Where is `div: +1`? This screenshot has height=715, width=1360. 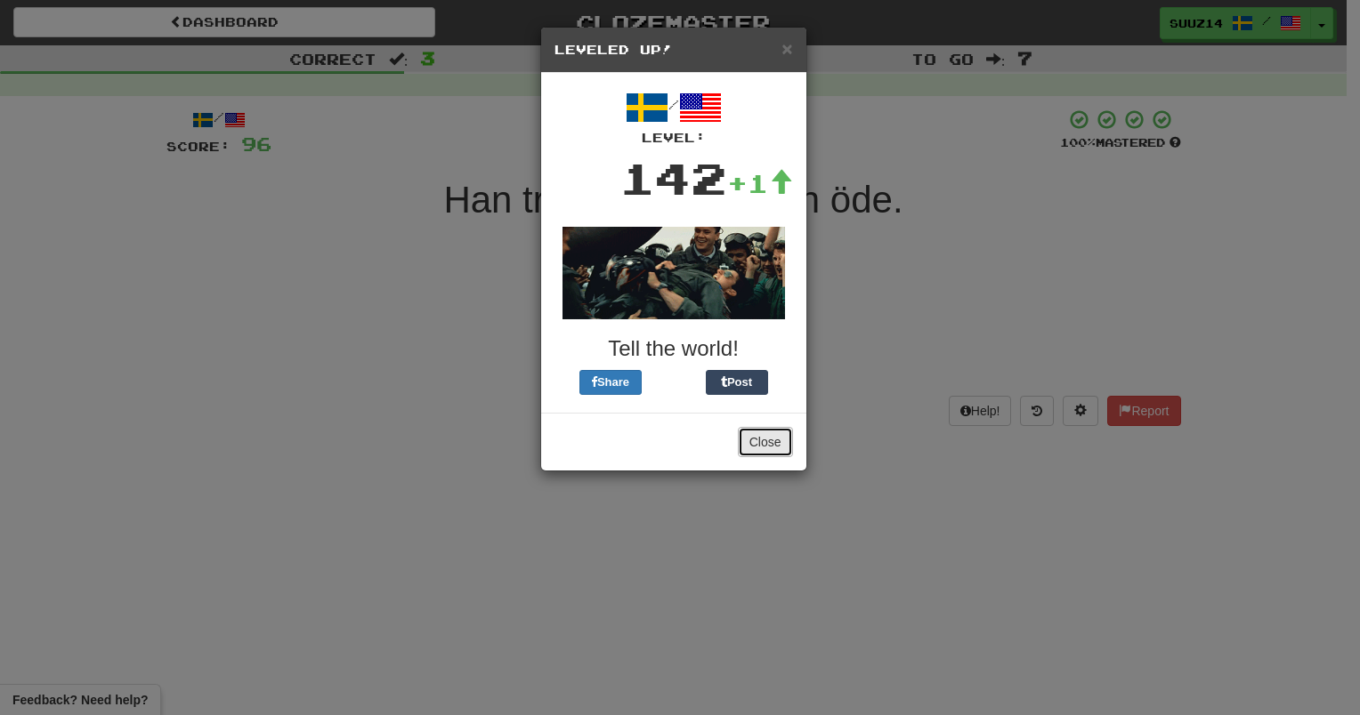
div: +1 is located at coordinates (760, 183).